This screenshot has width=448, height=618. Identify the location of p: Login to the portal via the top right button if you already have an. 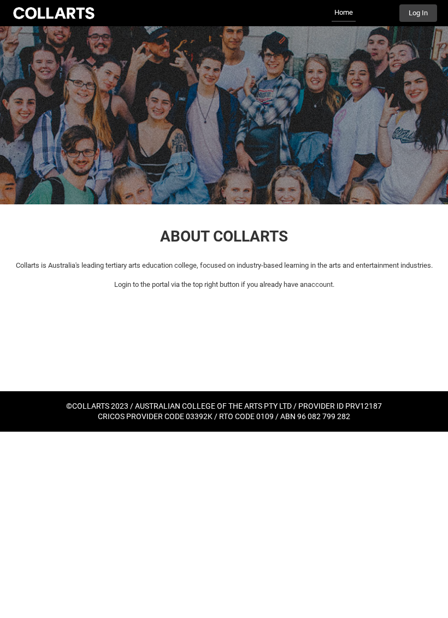
(224, 285).